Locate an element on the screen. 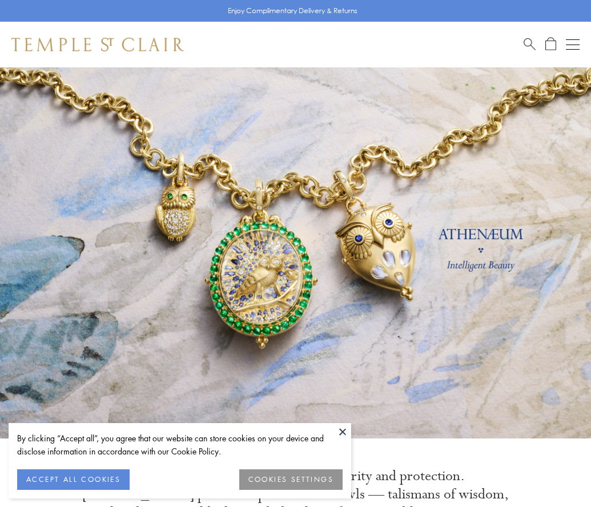 This screenshot has width=591, height=507. button: Open navigation is located at coordinates (573, 45).